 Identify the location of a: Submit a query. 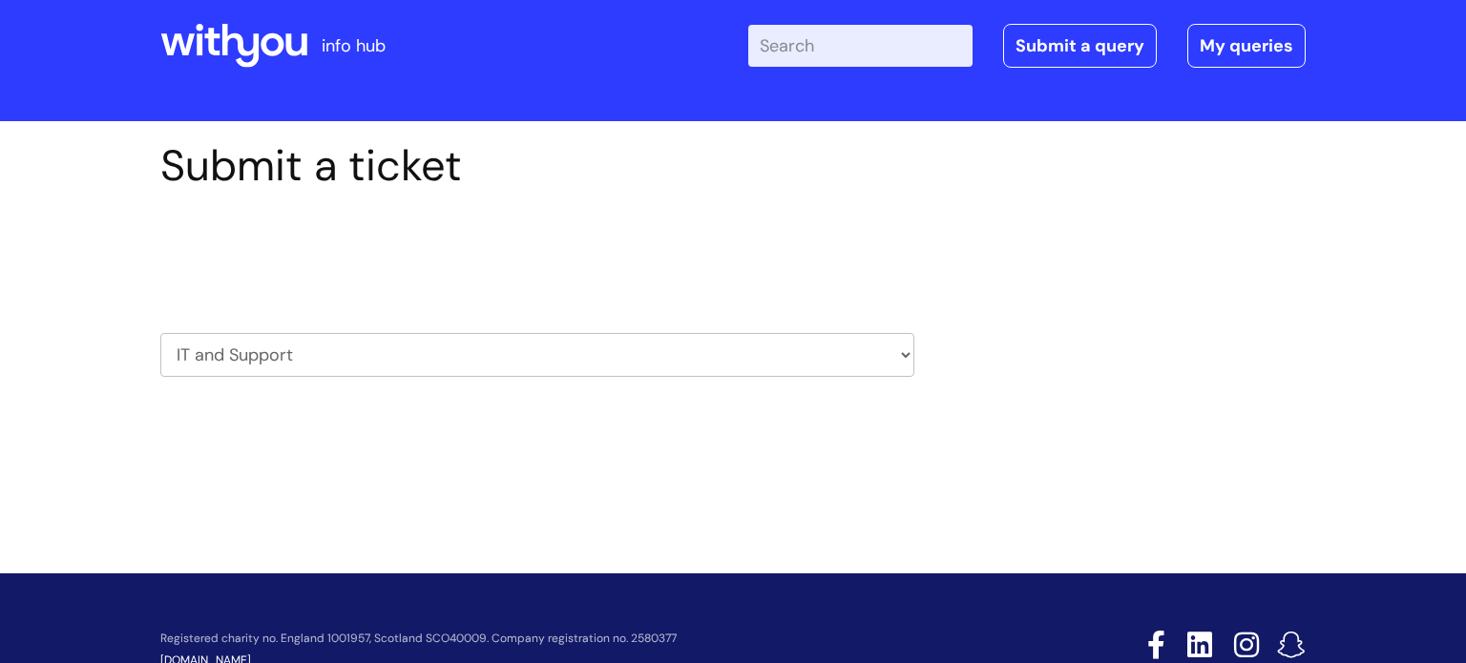
(1079, 46).